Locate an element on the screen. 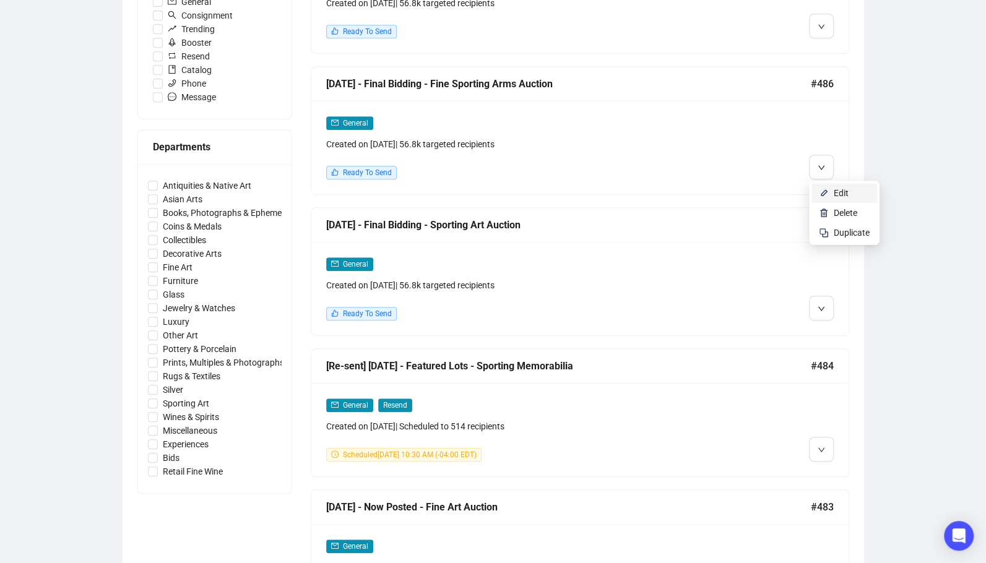  span: rocket is located at coordinates (172, 42).